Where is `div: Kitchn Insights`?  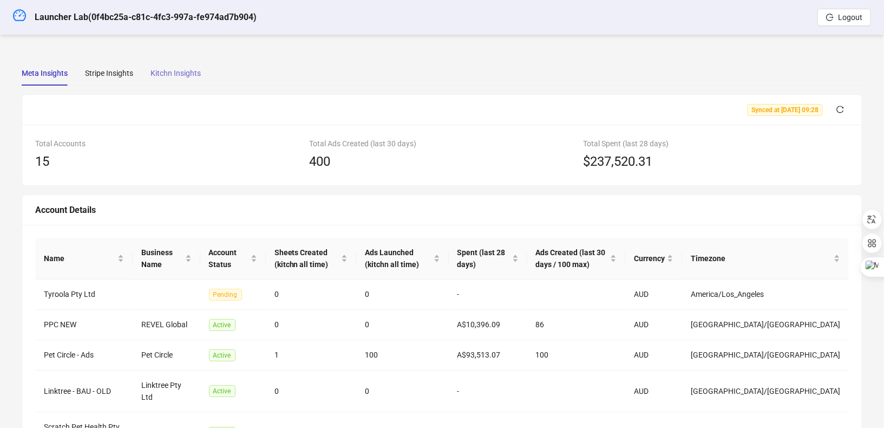 div: Kitchn Insights is located at coordinates (175, 73).